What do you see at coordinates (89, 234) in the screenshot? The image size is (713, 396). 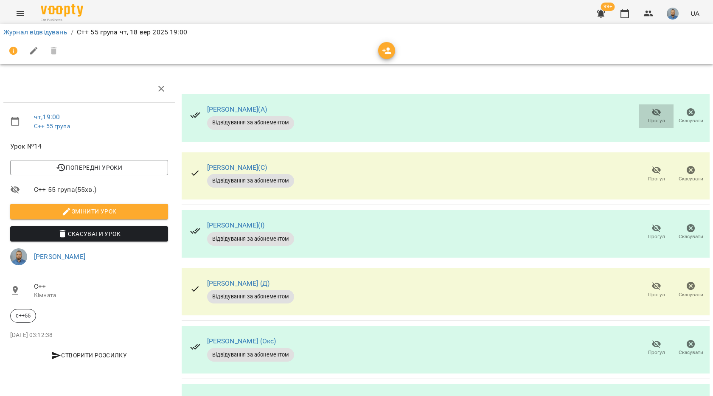 I see `button: Скасувати Урок` at bounding box center [89, 234].